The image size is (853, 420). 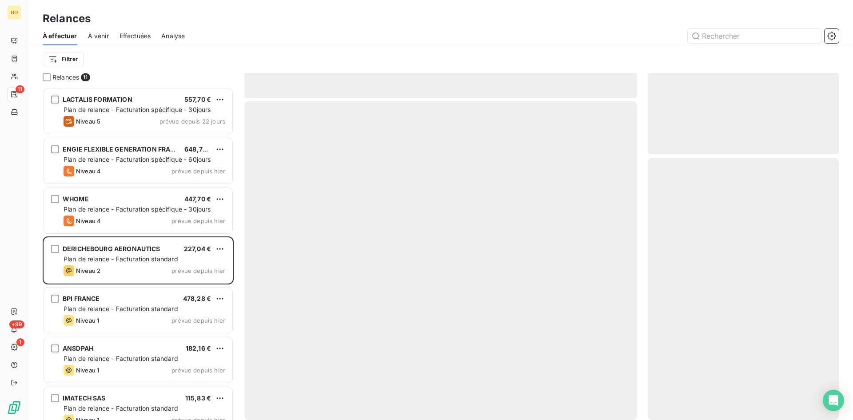 I want to click on div: grid, so click(x=138, y=253).